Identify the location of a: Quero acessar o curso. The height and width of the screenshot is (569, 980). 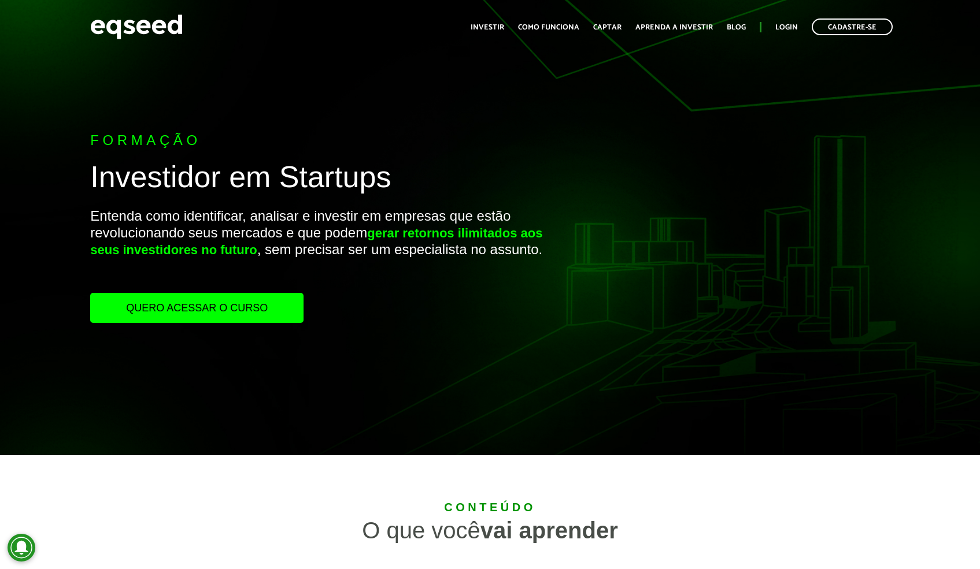
(196, 308).